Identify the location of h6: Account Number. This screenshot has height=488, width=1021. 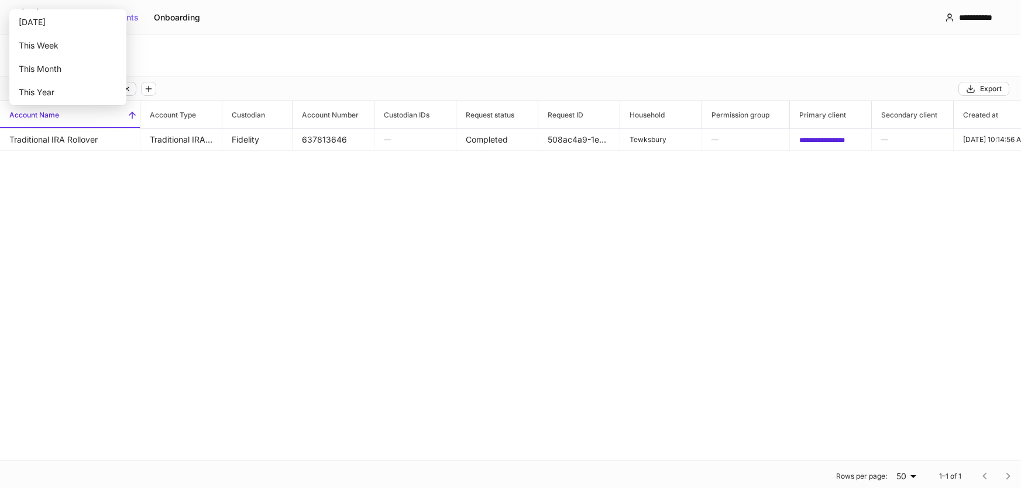
(325, 115).